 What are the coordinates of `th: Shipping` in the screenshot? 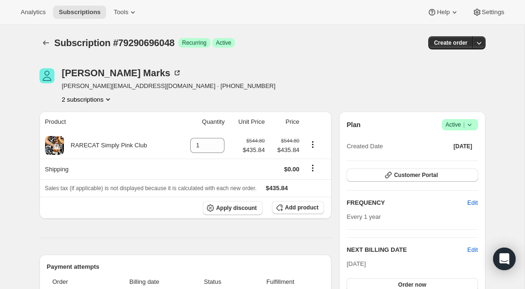 It's located at (109, 169).